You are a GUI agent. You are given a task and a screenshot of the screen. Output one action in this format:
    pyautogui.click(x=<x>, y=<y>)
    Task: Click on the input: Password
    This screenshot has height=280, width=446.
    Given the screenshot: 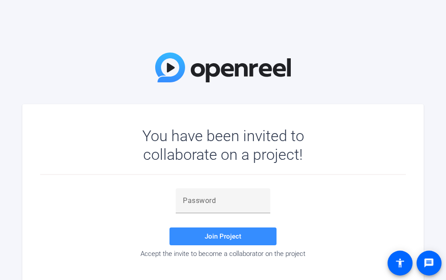 What is the action you would take?
    pyautogui.click(x=223, y=201)
    